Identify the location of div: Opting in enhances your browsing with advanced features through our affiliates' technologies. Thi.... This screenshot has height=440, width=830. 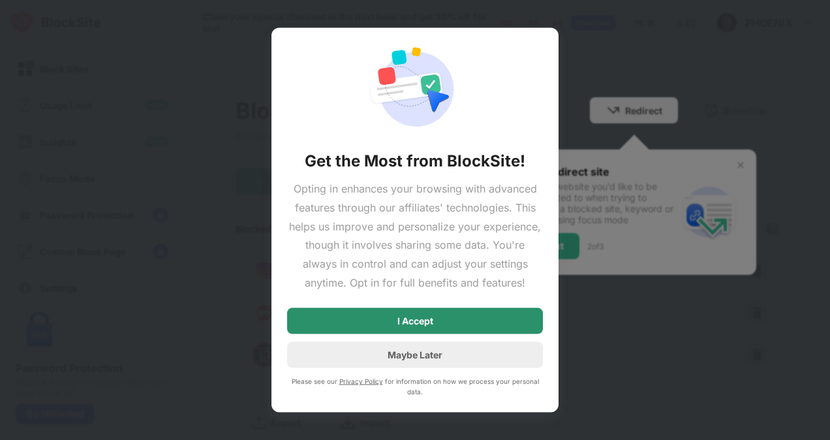
(415, 236).